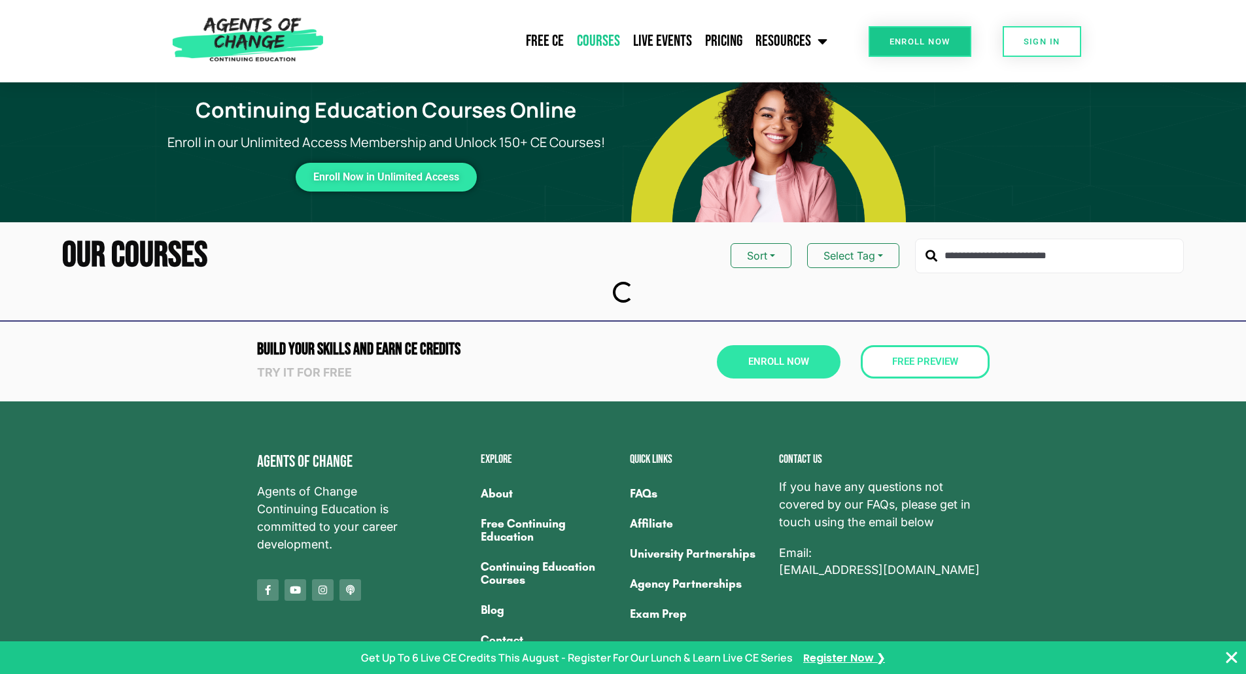  Describe the element at coordinates (549, 460) in the screenshot. I see `h2: Explore` at that location.